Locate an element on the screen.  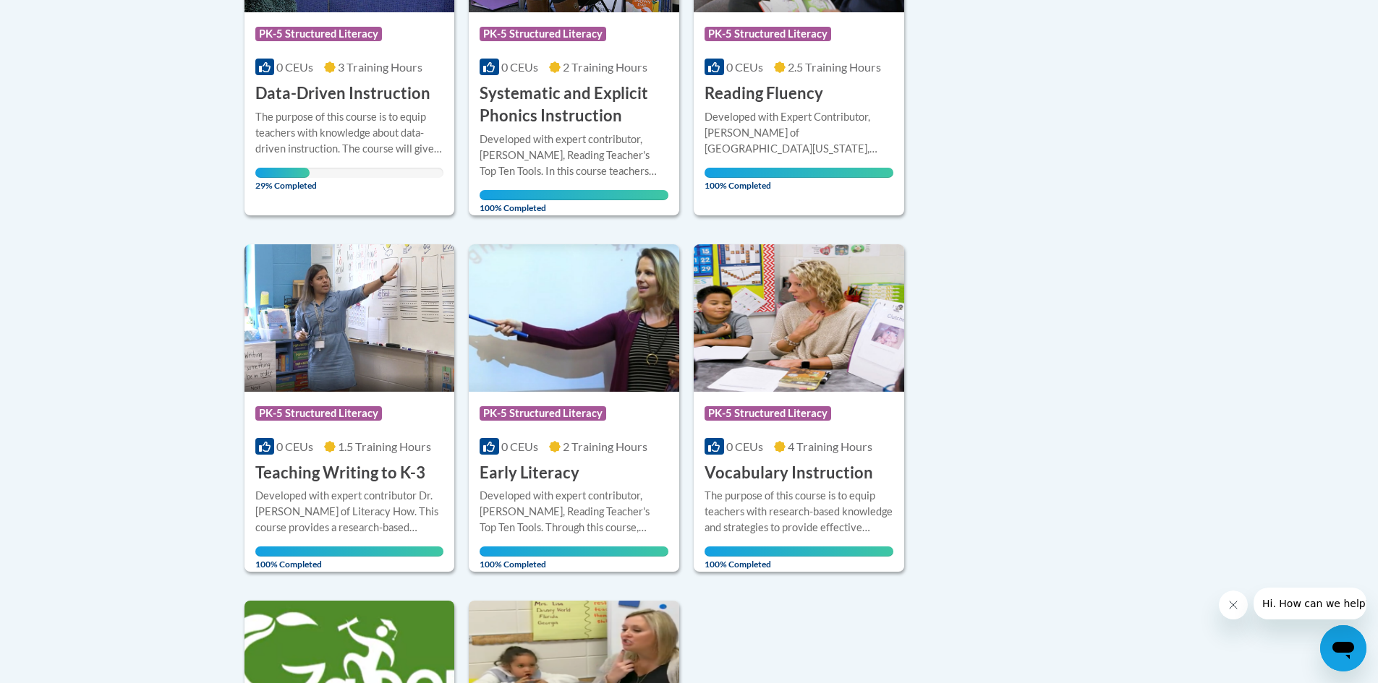
h3: Reading Fluency is located at coordinates (764, 93).